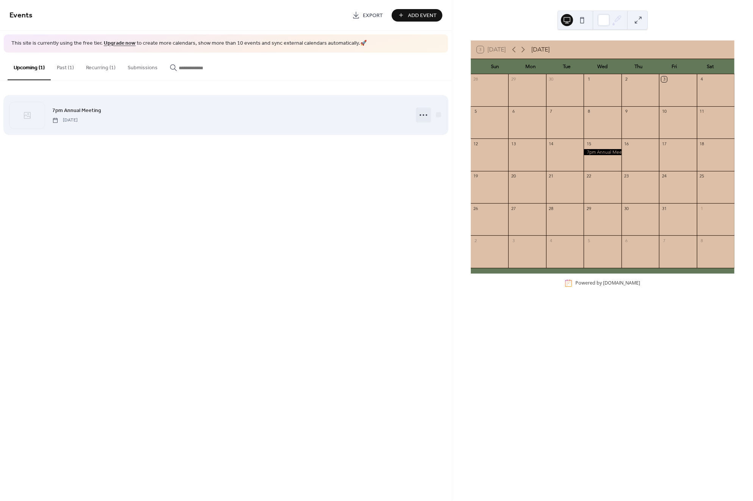 The width and height of the screenshot is (753, 501). Describe the element at coordinates (589, 144) in the screenshot. I see `div: 15` at that location.